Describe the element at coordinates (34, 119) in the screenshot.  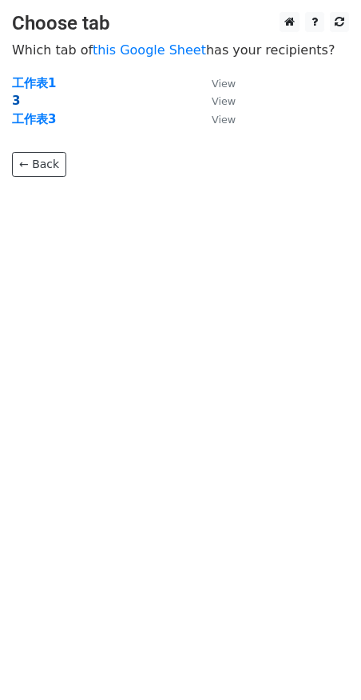
I see `strong: 工作表3` at that location.